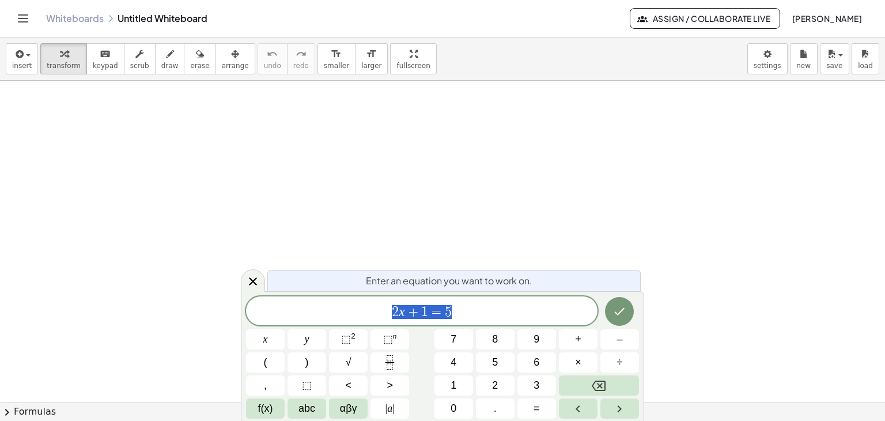  What do you see at coordinates (620, 339) in the screenshot?
I see `button: Minus` at bounding box center [620, 339].